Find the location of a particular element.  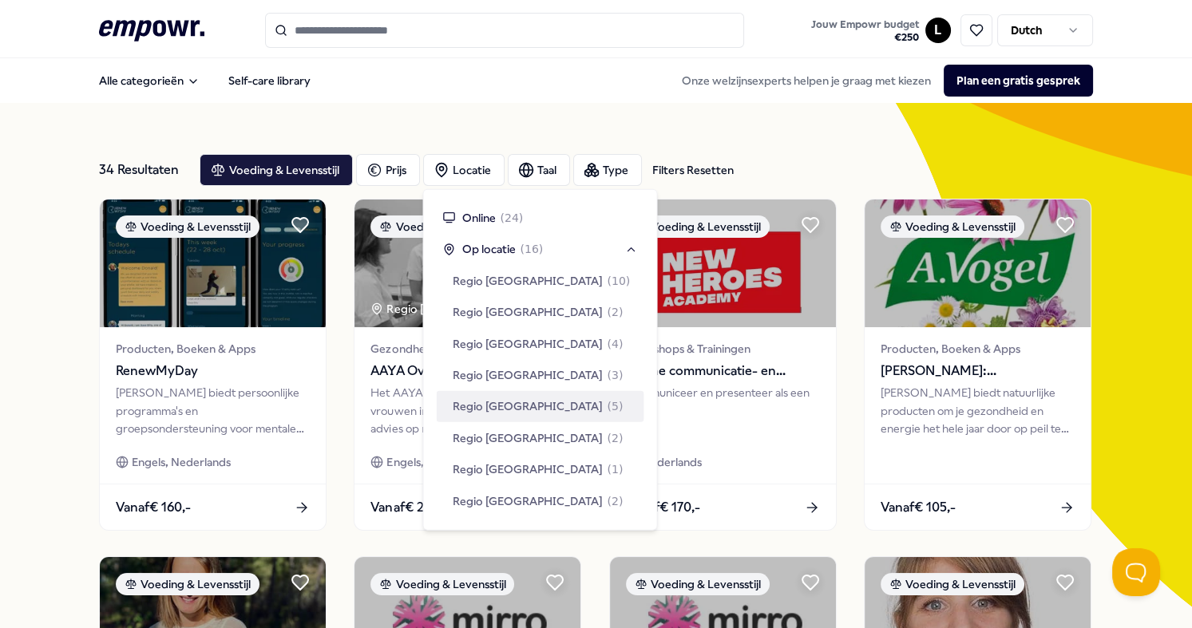

button: Taal is located at coordinates (539, 170).